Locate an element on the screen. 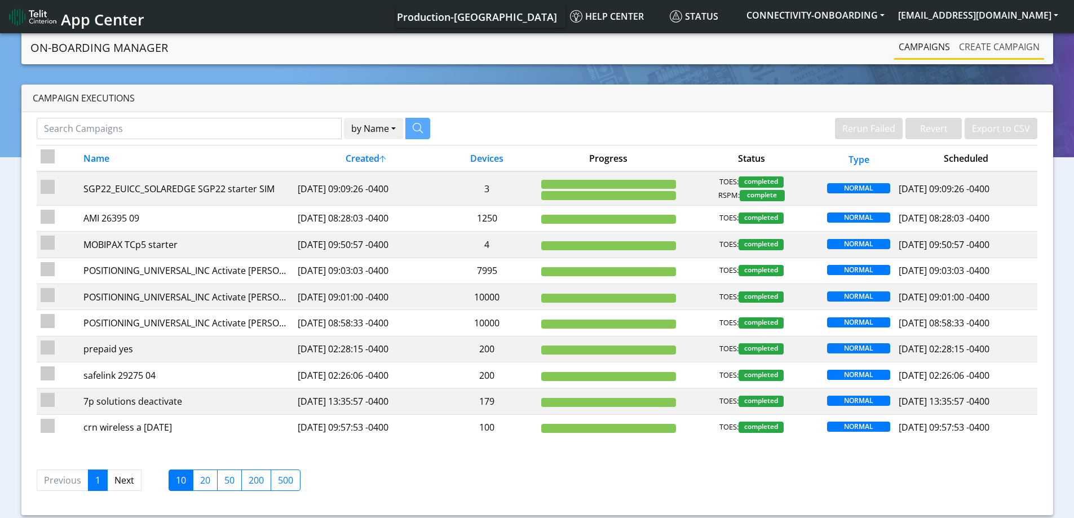 The width and height of the screenshot is (1074, 518). th: Scheduled is located at coordinates (966, 158).